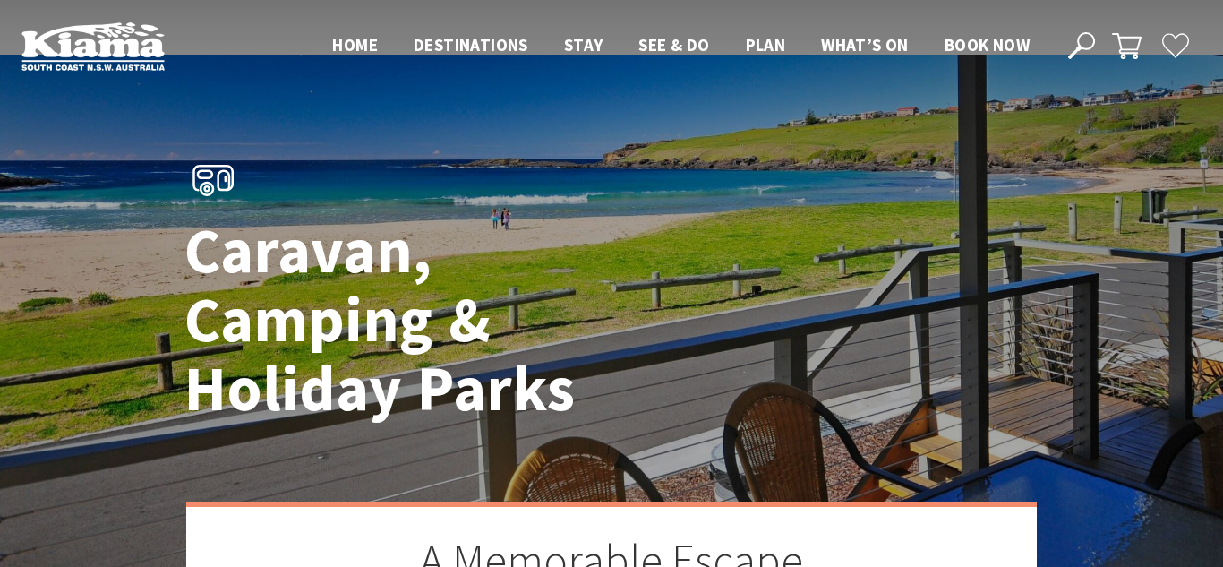  Describe the element at coordinates (93, 46) in the screenshot. I see `img: Kiama Logo` at that location.